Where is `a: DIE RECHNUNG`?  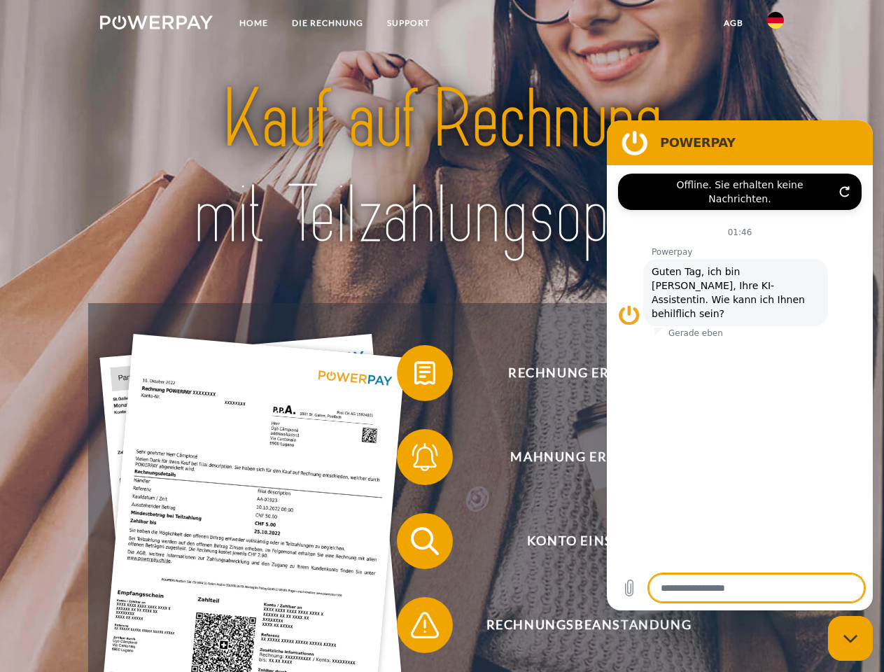
a: DIE RECHNUNG is located at coordinates (328, 23).